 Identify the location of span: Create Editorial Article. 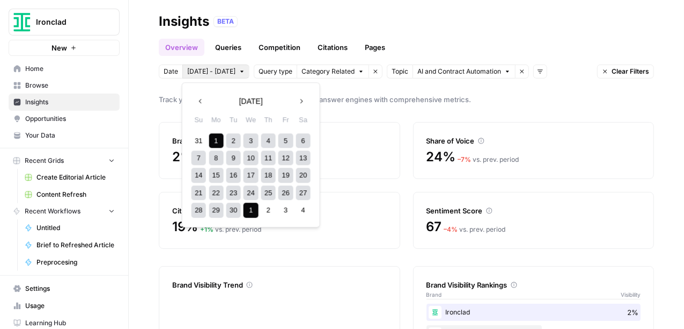
(76, 177).